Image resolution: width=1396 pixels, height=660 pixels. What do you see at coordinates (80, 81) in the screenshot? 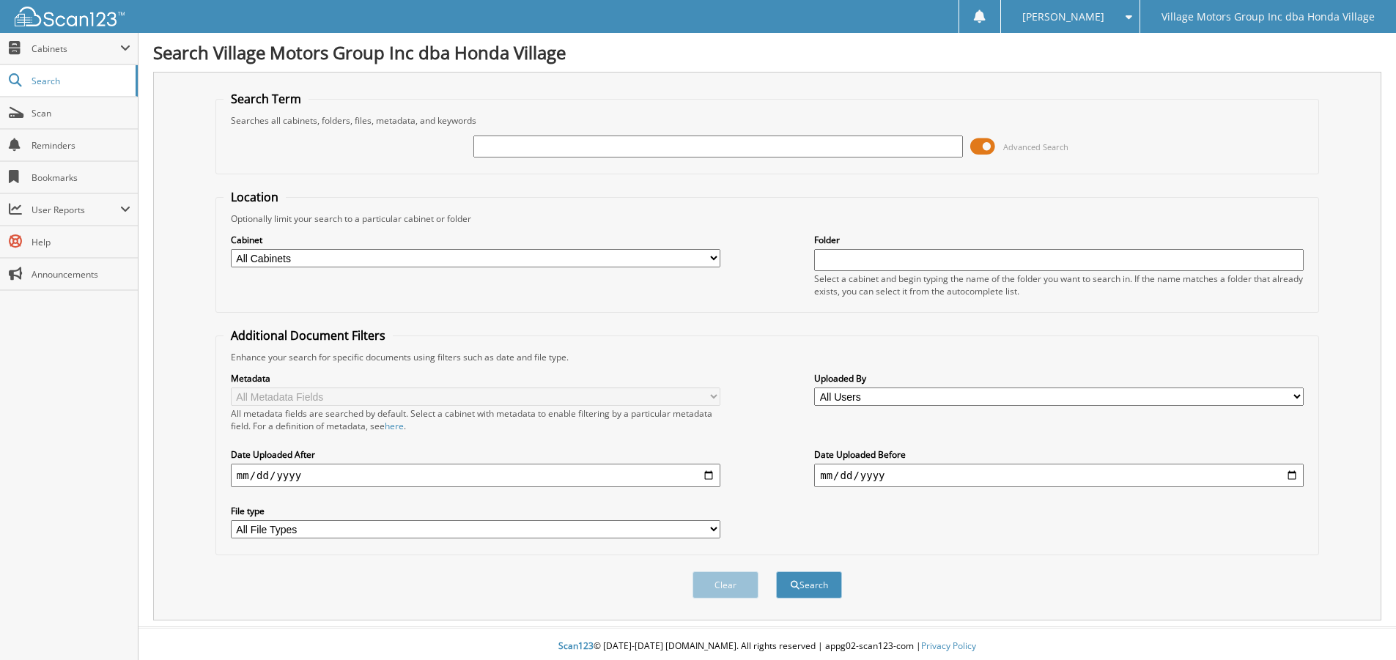
I see `span: Search` at bounding box center [80, 81].